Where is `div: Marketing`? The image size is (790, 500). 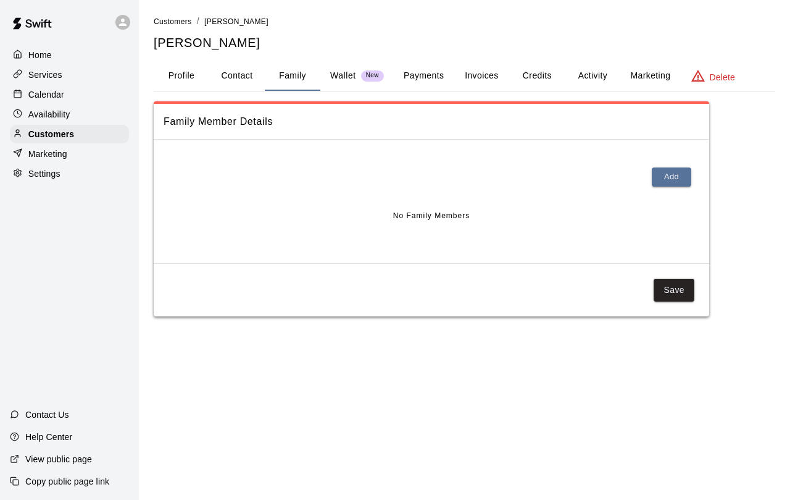
div: Marketing is located at coordinates (69, 154).